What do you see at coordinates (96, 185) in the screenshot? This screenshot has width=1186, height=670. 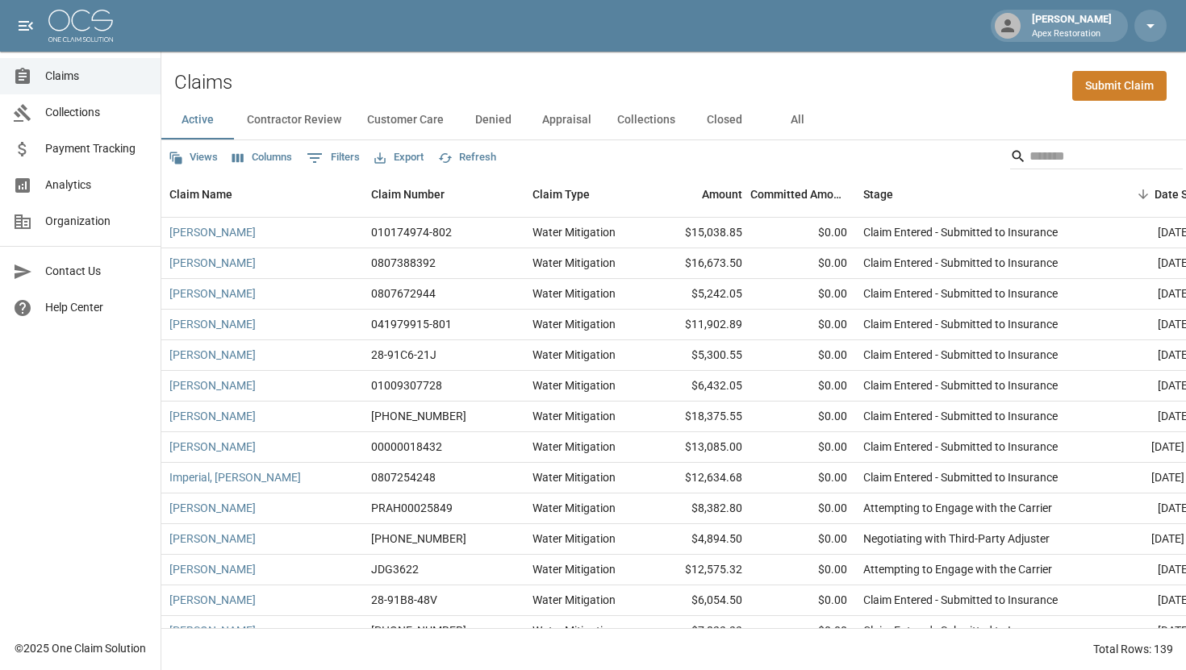 I see `span: Analytics` at bounding box center [96, 185].